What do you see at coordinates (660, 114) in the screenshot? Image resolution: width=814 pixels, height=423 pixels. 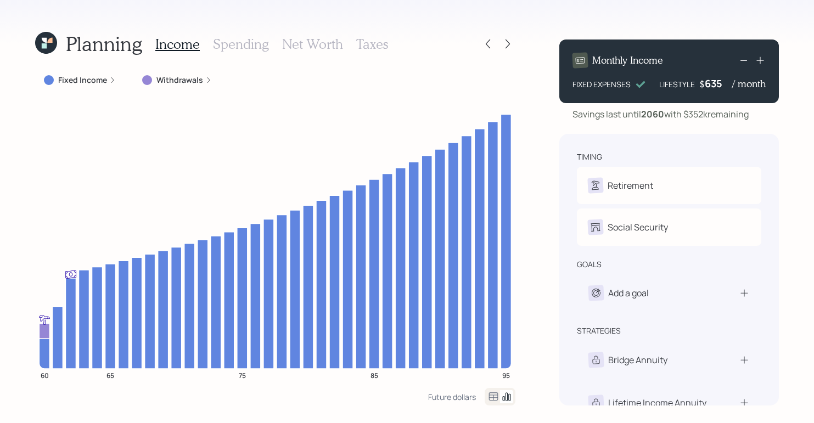 I see `div: Savings last until with $352k remaining` at bounding box center [660, 114].